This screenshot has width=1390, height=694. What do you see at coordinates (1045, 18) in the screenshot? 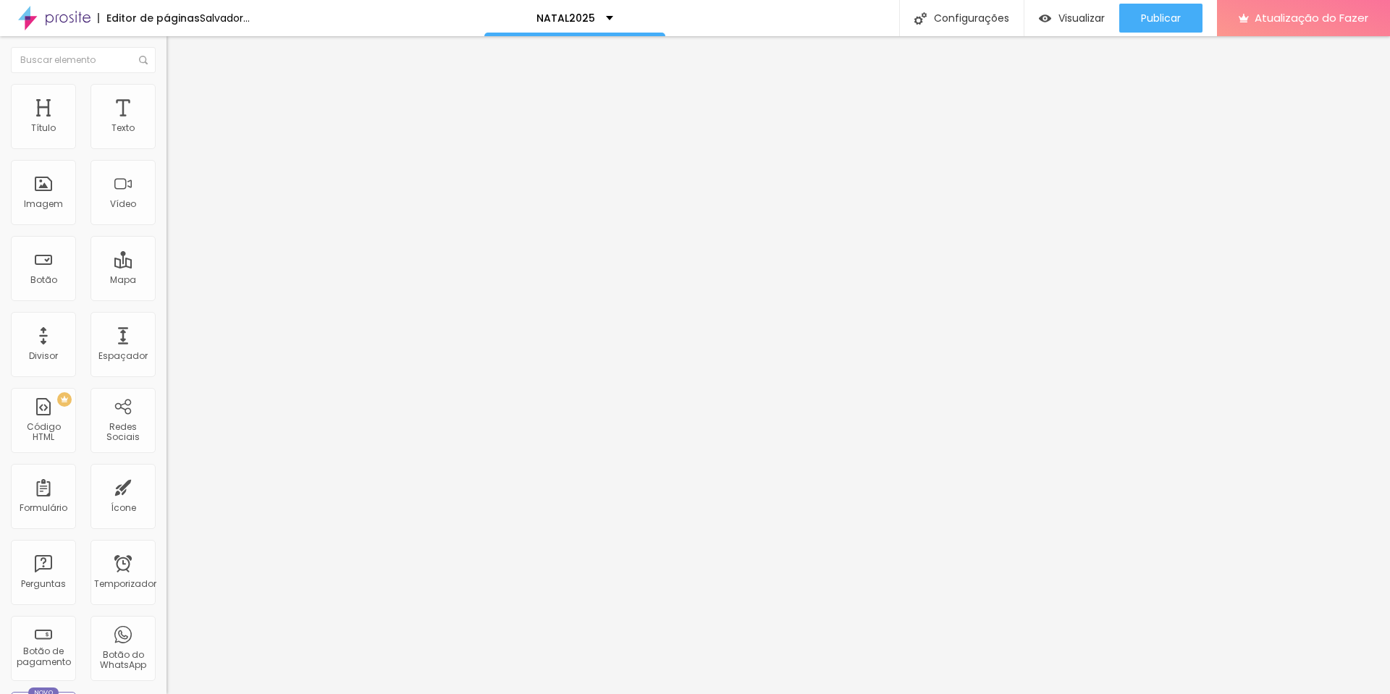
I see `img: view-1.svg` at bounding box center [1045, 18].